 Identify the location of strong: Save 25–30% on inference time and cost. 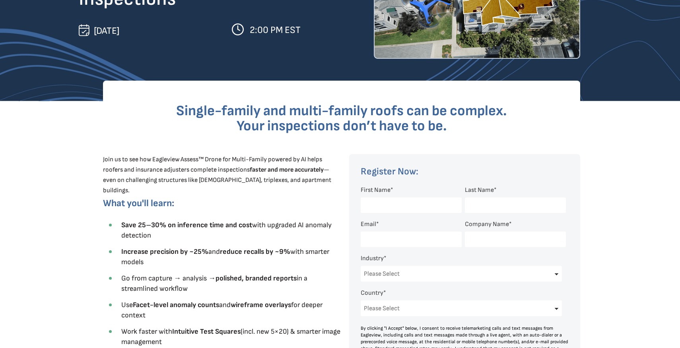
(187, 225).